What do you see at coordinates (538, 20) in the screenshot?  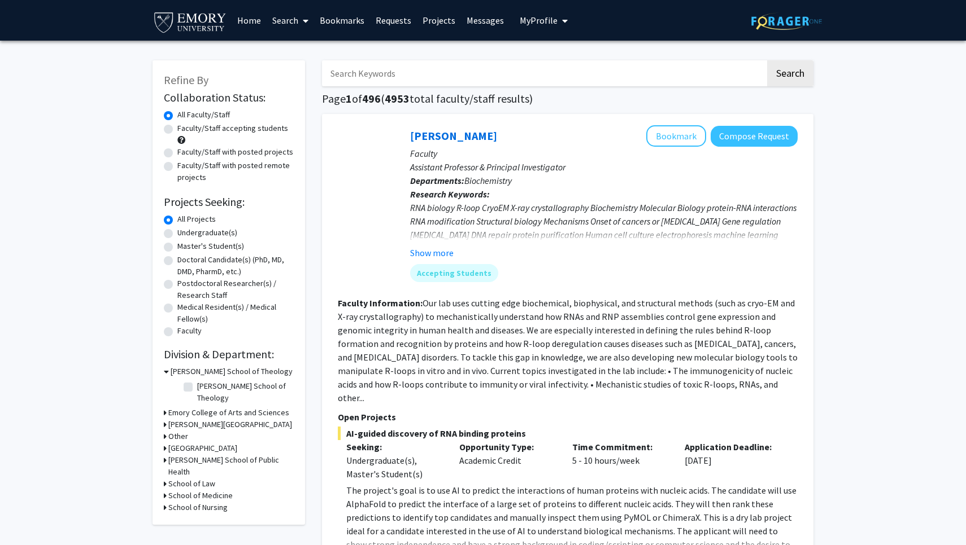 I see `span: My Profile` at bounding box center [538, 20].